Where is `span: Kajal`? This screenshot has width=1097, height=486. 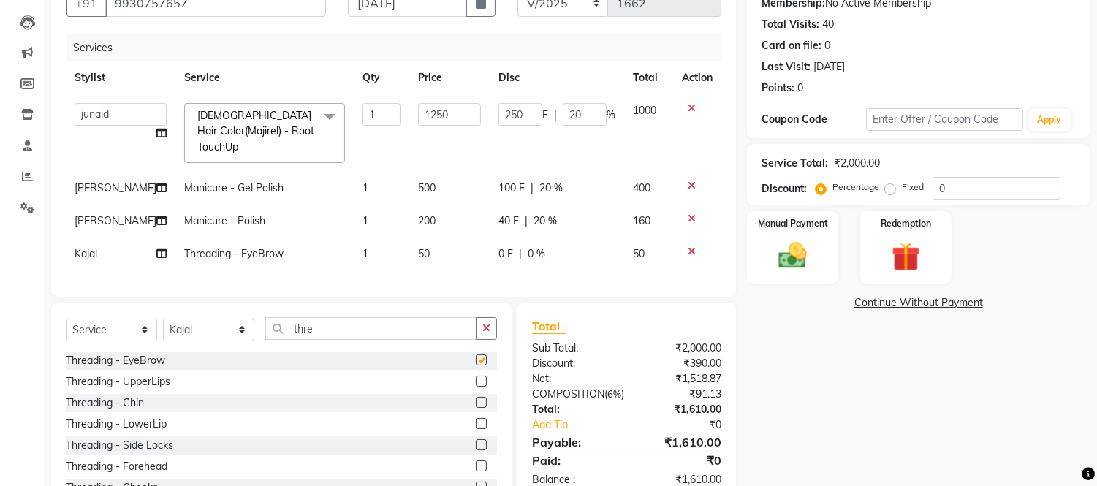
span: Kajal is located at coordinates (86, 254).